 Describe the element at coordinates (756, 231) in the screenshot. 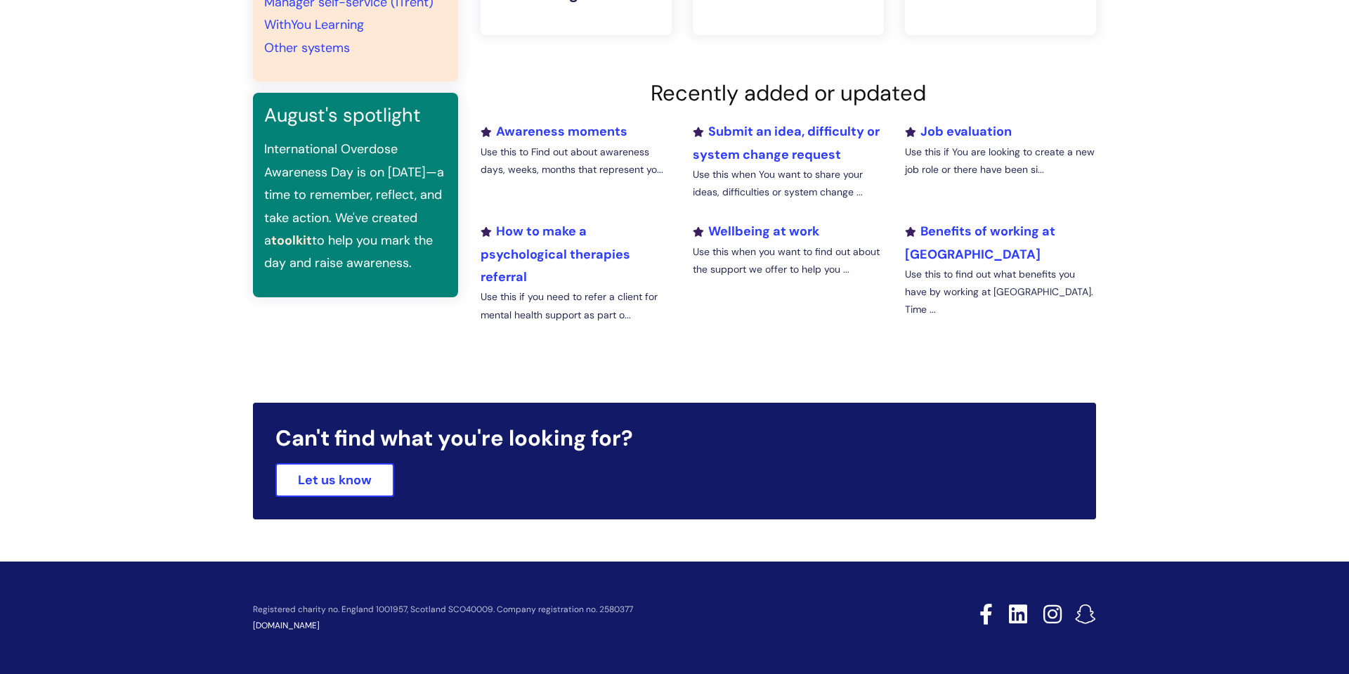

I see `a: Wellbeing at work` at that location.